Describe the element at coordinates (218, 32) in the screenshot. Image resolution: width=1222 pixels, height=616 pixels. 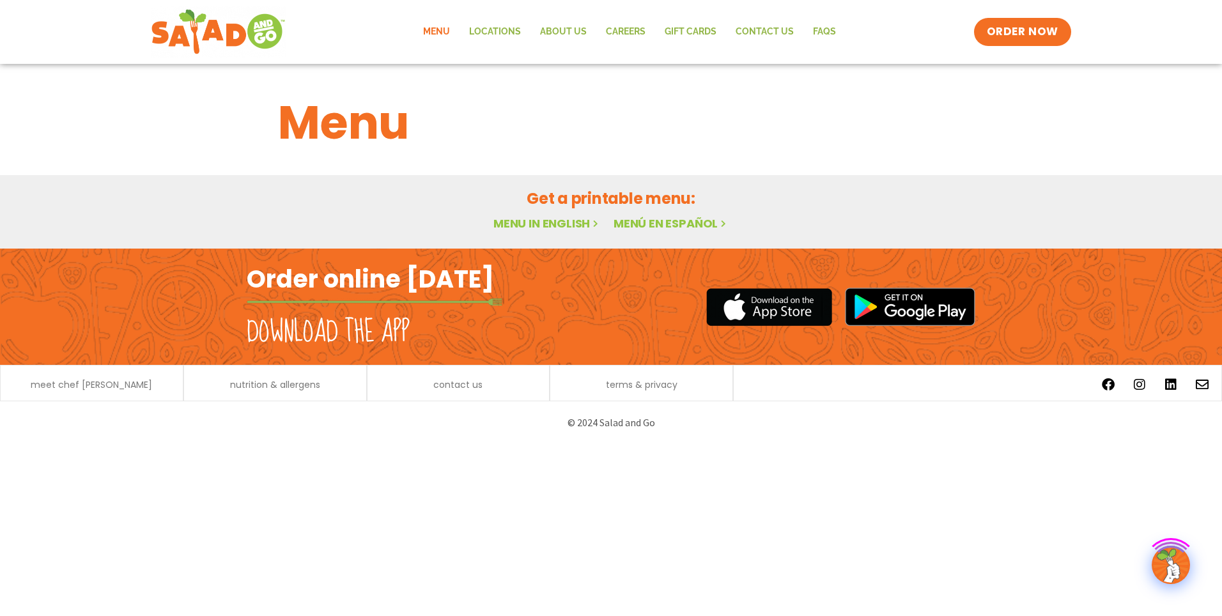
I see `img: new-SAG-logo-768×292` at that location.